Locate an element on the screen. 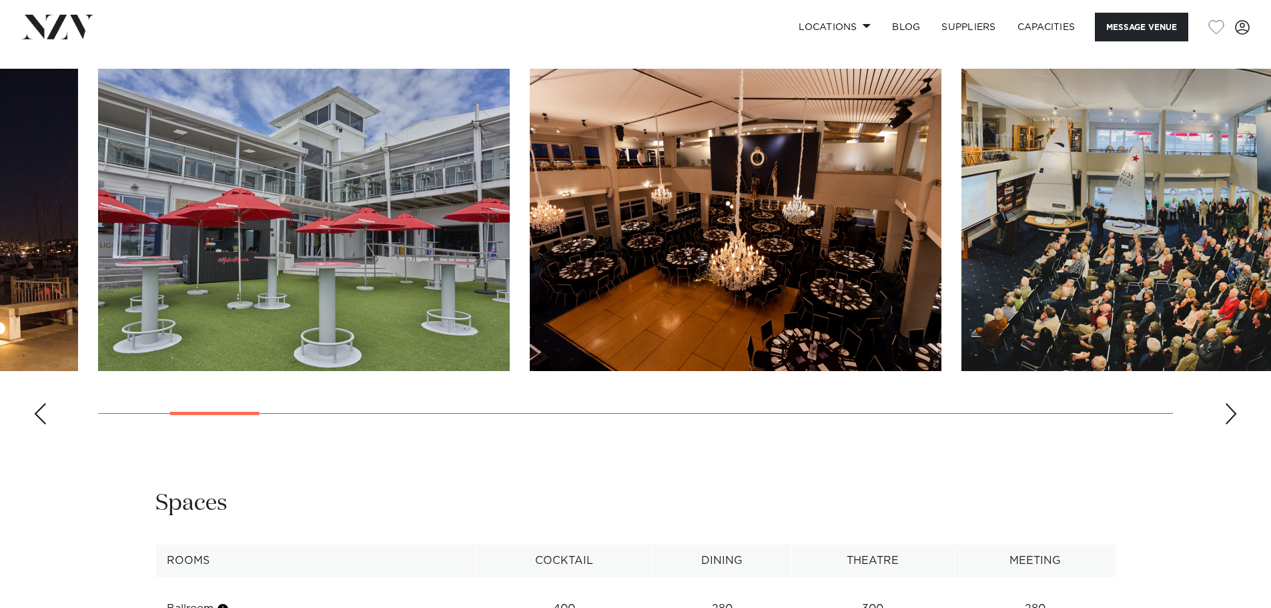  th: Meeting is located at coordinates (1035, 561).